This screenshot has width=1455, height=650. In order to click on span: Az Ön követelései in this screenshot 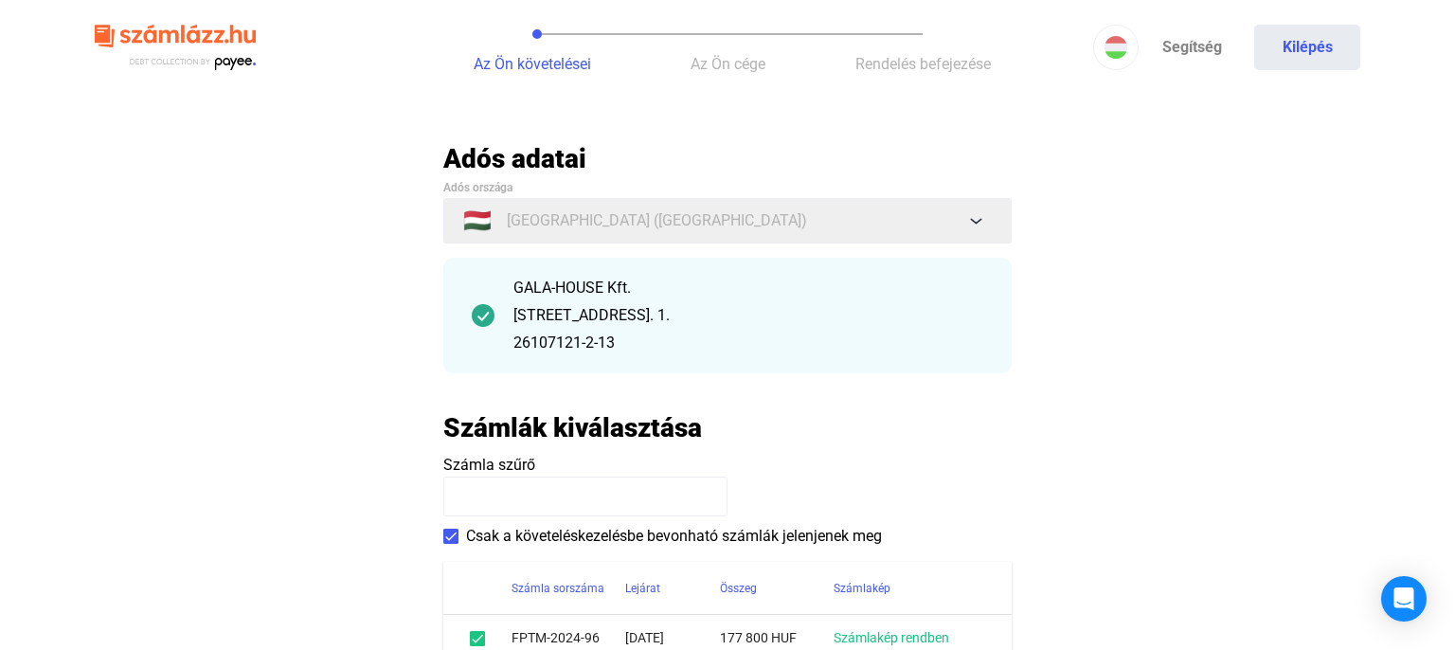, I will do `click(532, 63)`.